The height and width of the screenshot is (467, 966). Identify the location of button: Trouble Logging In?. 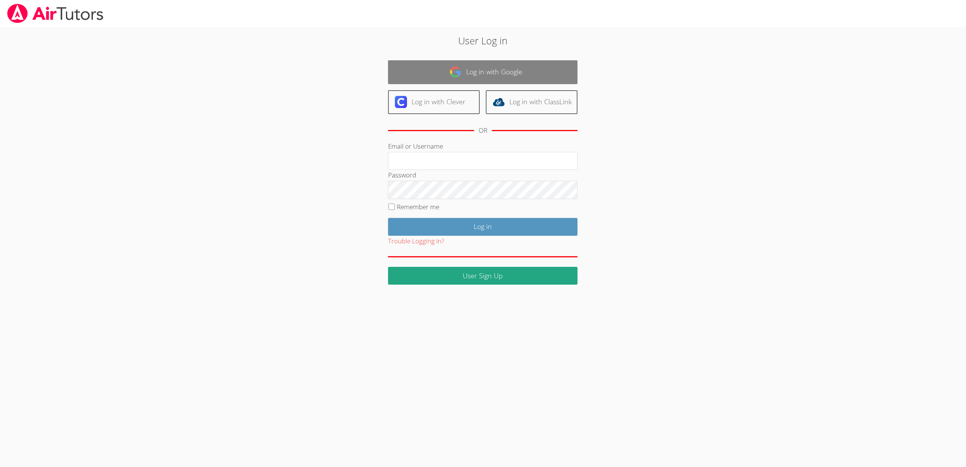
(416, 241).